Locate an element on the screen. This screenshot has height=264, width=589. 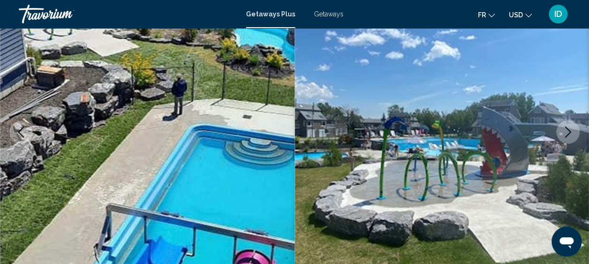
button: User Menu is located at coordinates (558, 14).